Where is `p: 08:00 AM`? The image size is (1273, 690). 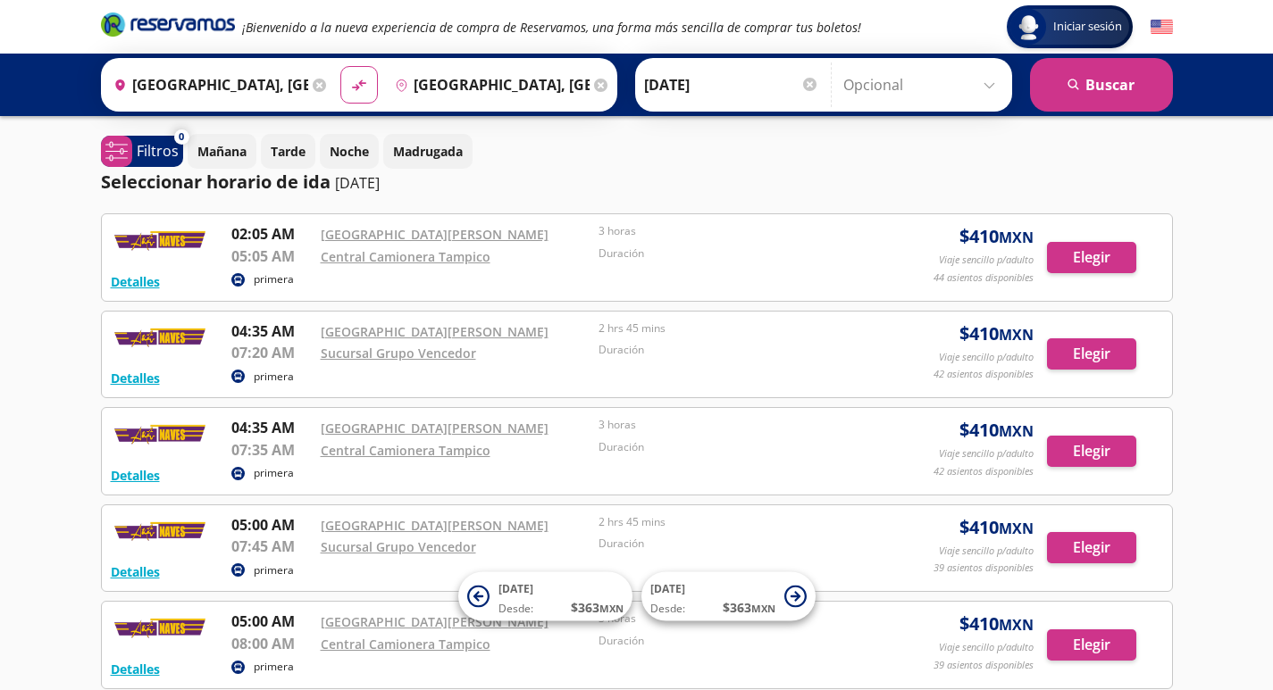
p: 08:00 AM is located at coordinates (272, 644).